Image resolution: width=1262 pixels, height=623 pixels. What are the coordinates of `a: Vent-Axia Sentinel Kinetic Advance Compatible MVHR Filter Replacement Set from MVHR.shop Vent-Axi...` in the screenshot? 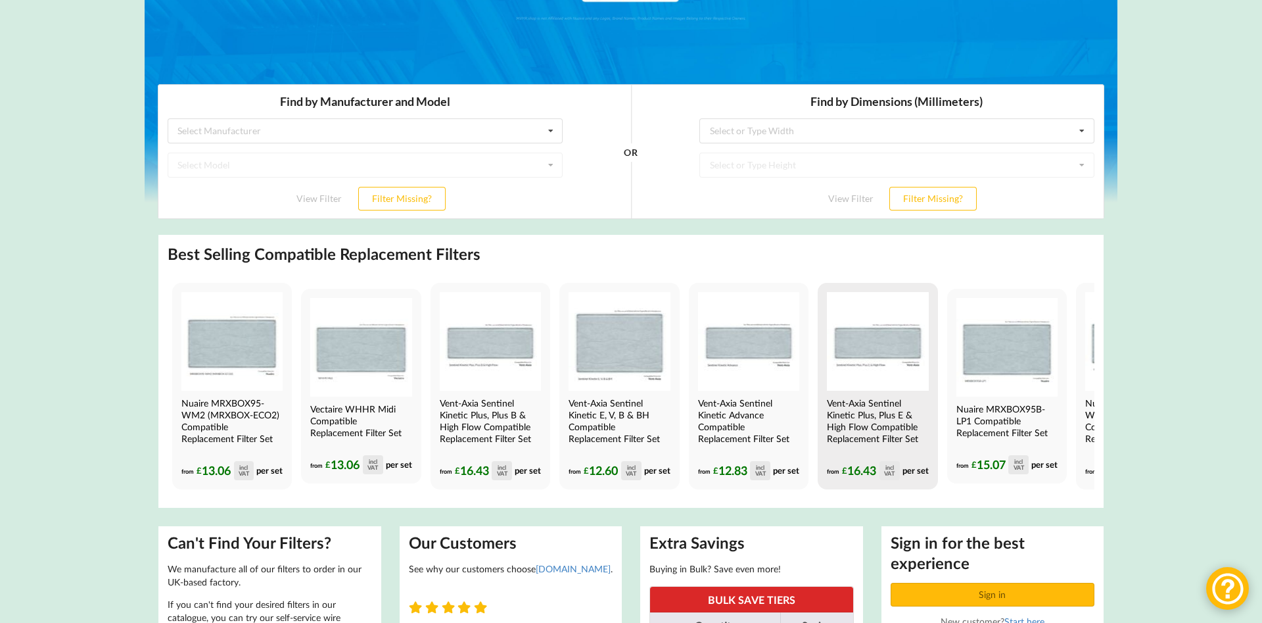 It's located at (749, 386).